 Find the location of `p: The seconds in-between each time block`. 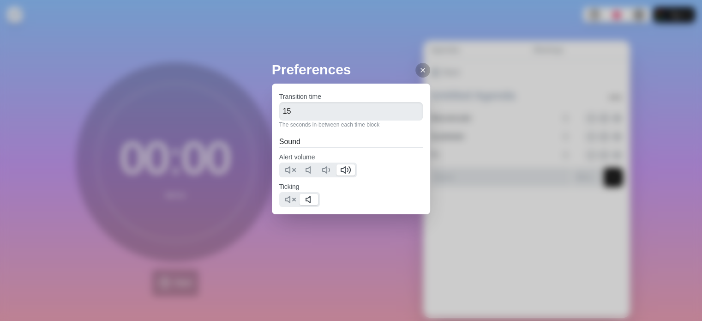

p: The seconds in-between each time block is located at coordinates (351, 125).